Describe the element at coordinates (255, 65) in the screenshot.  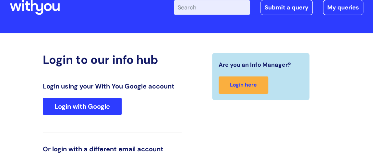
I see `span: Are you an Info Manager?` at that location.